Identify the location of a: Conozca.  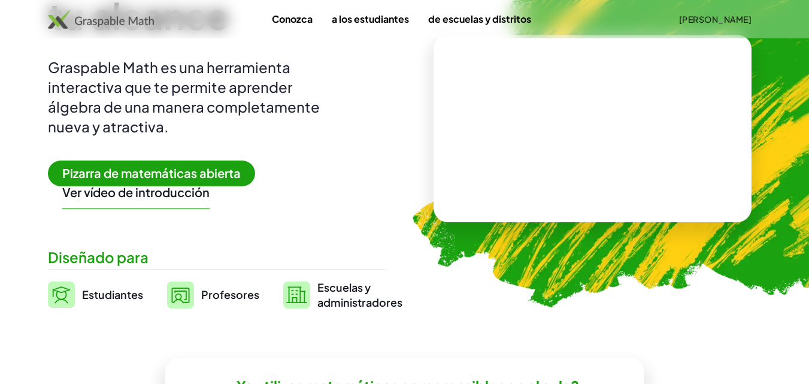
(292, 19).